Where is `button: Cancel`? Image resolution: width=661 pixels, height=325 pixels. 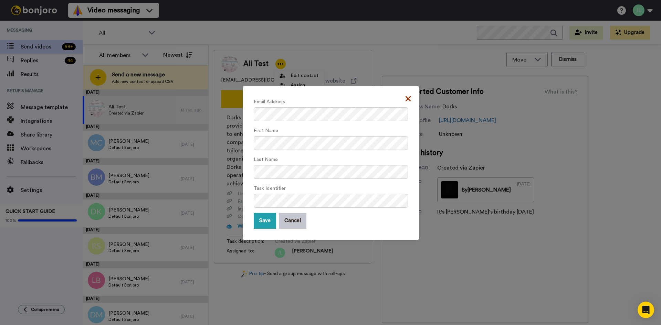
button: Cancel is located at coordinates (293, 221).